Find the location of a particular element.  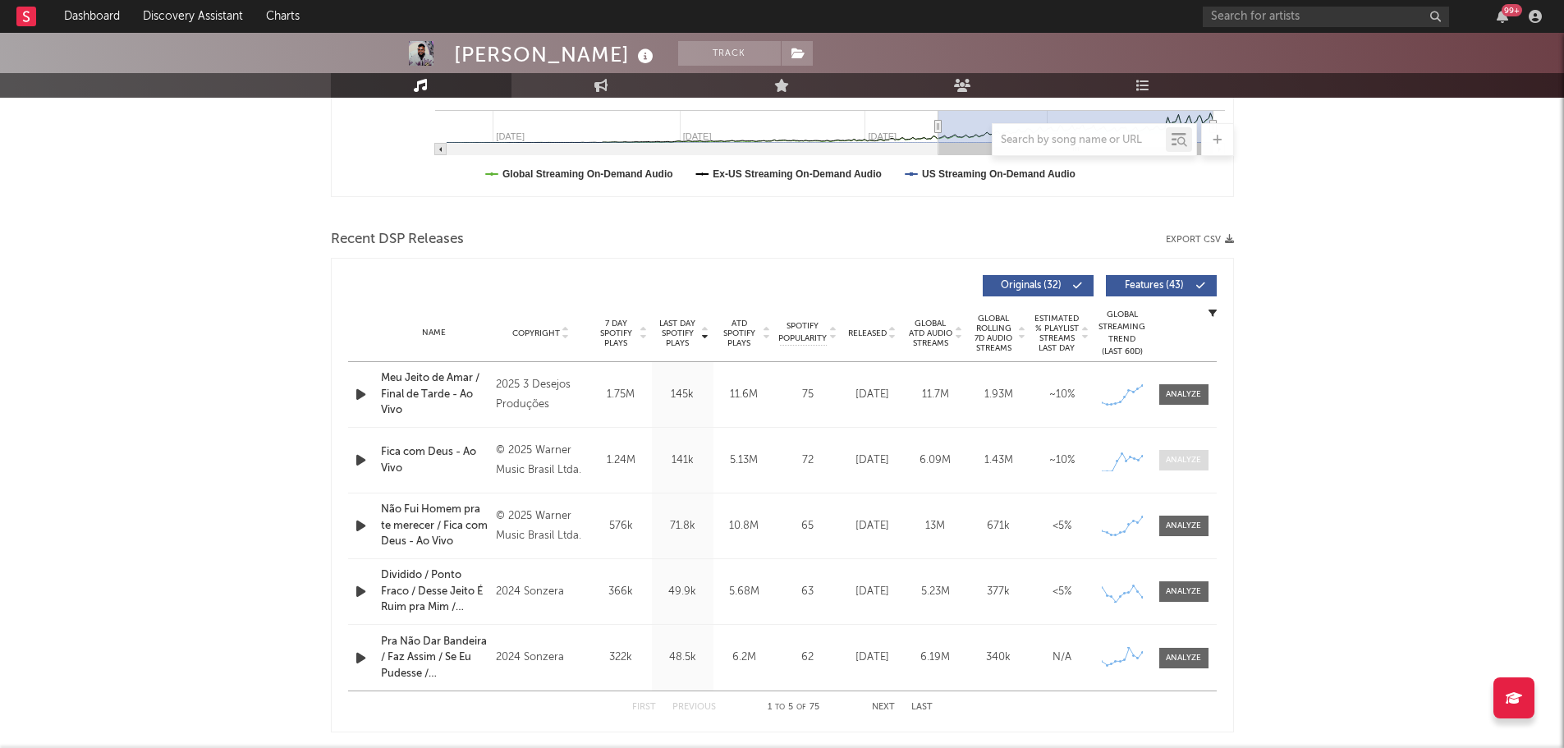

input: Search for artists is located at coordinates (1326, 16).